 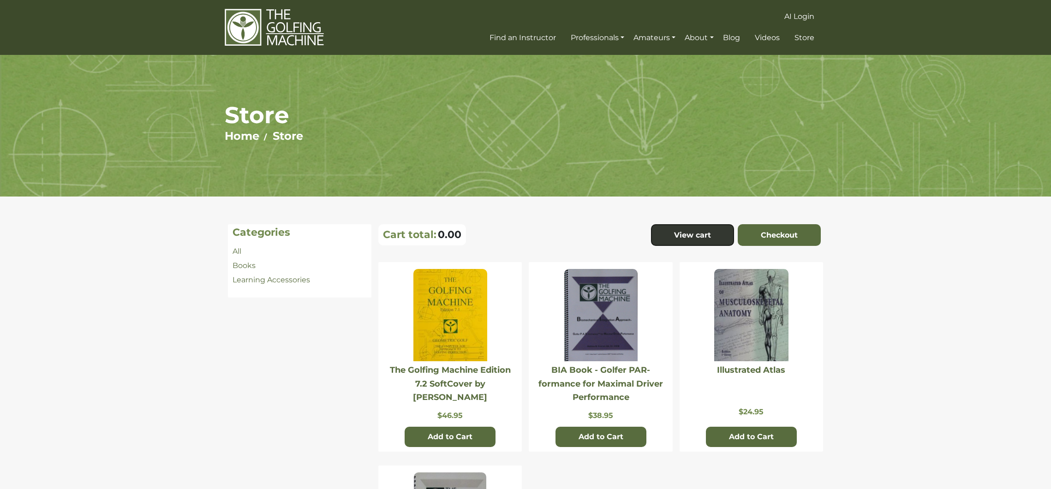 I want to click on a: About, so click(x=699, y=38).